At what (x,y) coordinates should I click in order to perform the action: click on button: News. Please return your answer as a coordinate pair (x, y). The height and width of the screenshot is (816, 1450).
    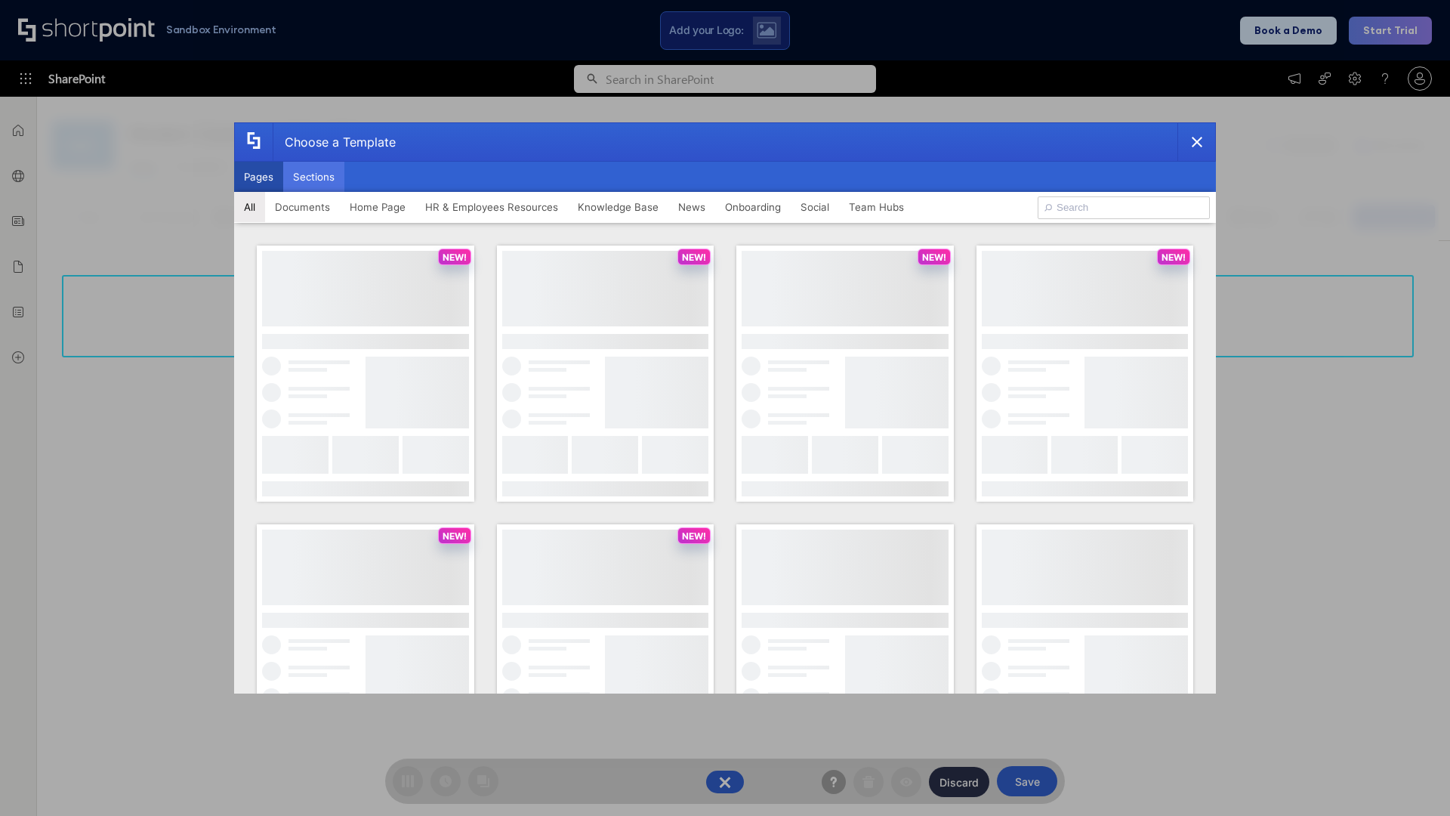
    Looking at the image, I should click on (692, 207).